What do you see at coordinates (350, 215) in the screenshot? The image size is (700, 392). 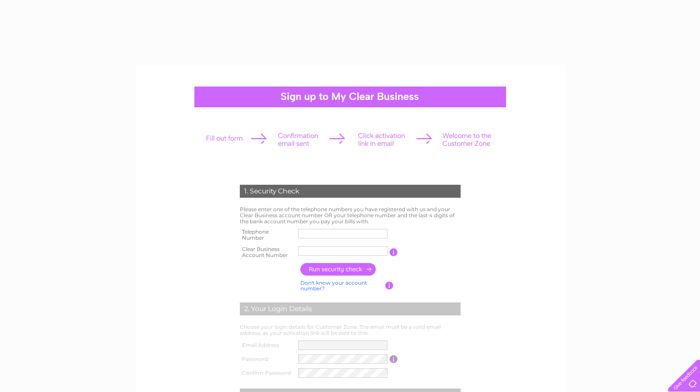 I see `td: Please enter one of the telephone numbers you have registered with us and your Clear Business acc...` at bounding box center [350, 215].